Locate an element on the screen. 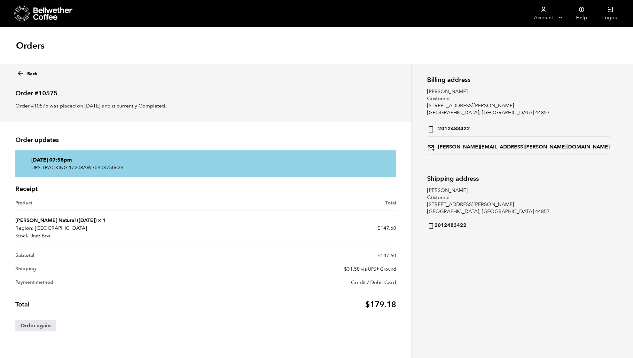 The height and width of the screenshot is (358, 633). strong: × 1 is located at coordinates (102, 220).